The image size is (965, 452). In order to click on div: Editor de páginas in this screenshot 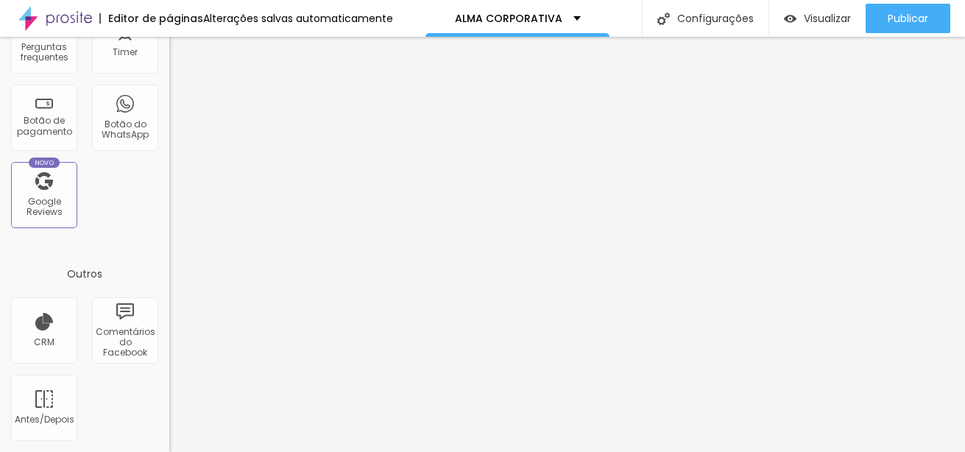, I will do `click(151, 18)`.